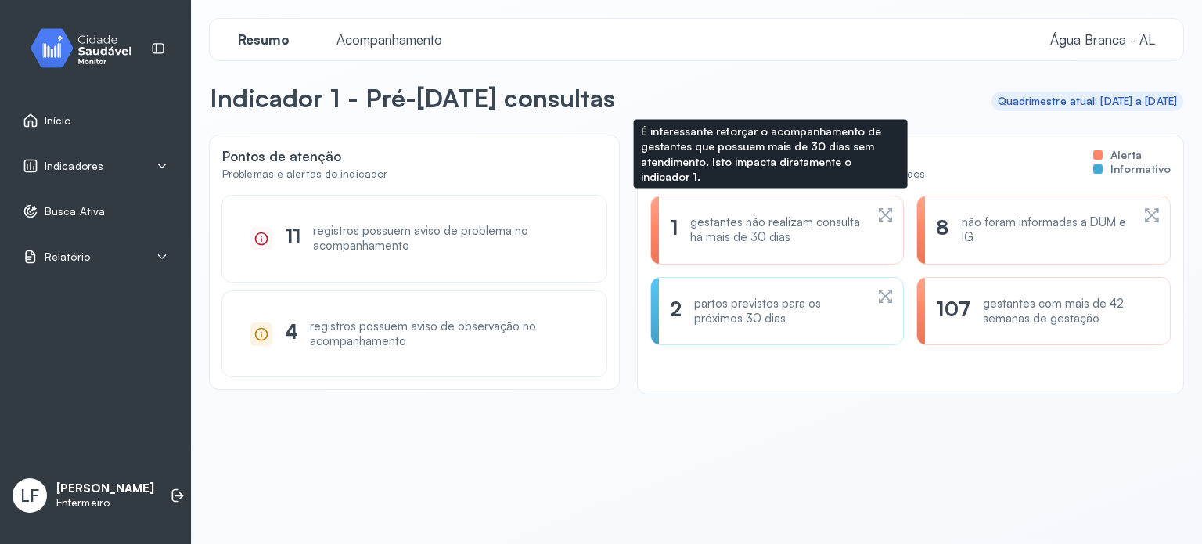 This screenshot has width=1202, height=544. What do you see at coordinates (95, 121) in the screenshot?
I see `a: Início` at bounding box center [95, 121].